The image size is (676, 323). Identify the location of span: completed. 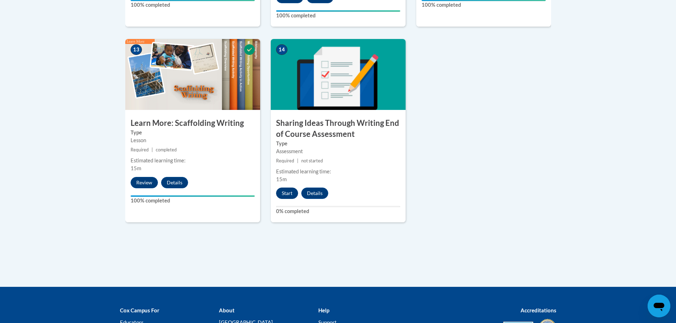
(166, 150).